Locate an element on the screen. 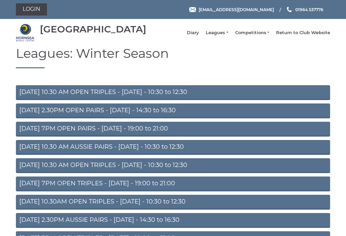 The height and width of the screenshot is (236, 346). img: Email is located at coordinates (193, 9).